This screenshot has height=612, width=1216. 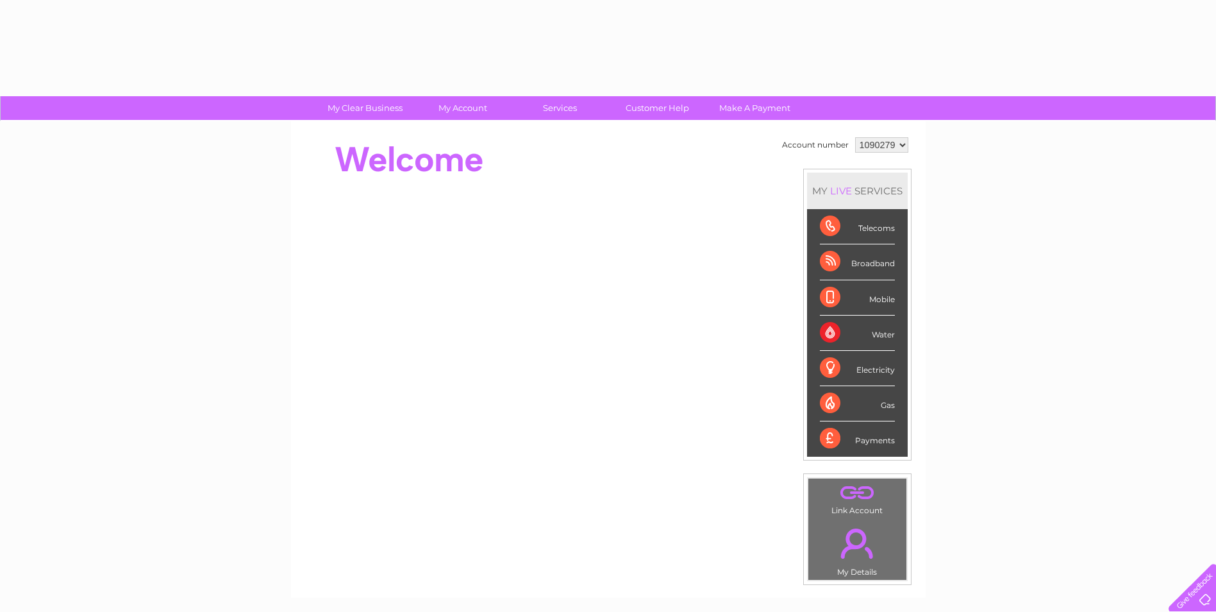 What do you see at coordinates (365, 108) in the screenshot?
I see `a: My Clear Business` at bounding box center [365, 108].